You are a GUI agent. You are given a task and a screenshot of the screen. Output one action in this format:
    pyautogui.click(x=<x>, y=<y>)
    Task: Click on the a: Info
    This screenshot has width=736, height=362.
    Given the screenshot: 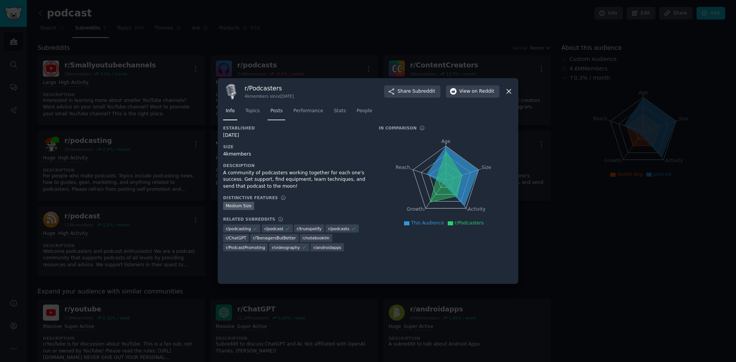 What is the action you would take?
    pyautogui.click(x=230, y=113)
    